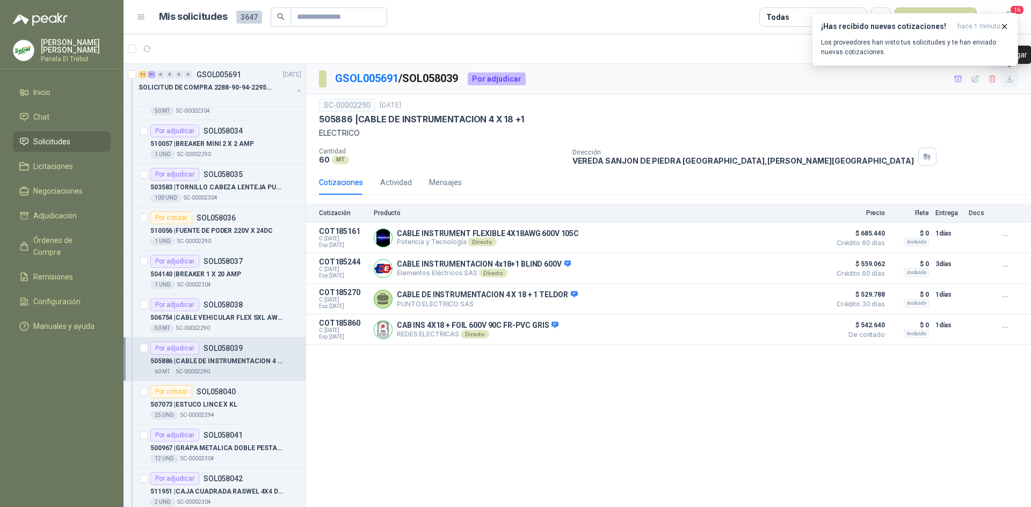  Describe the element at coordinates (858, 325) in the screenshot. I see `span: $ 542.640` at that location.